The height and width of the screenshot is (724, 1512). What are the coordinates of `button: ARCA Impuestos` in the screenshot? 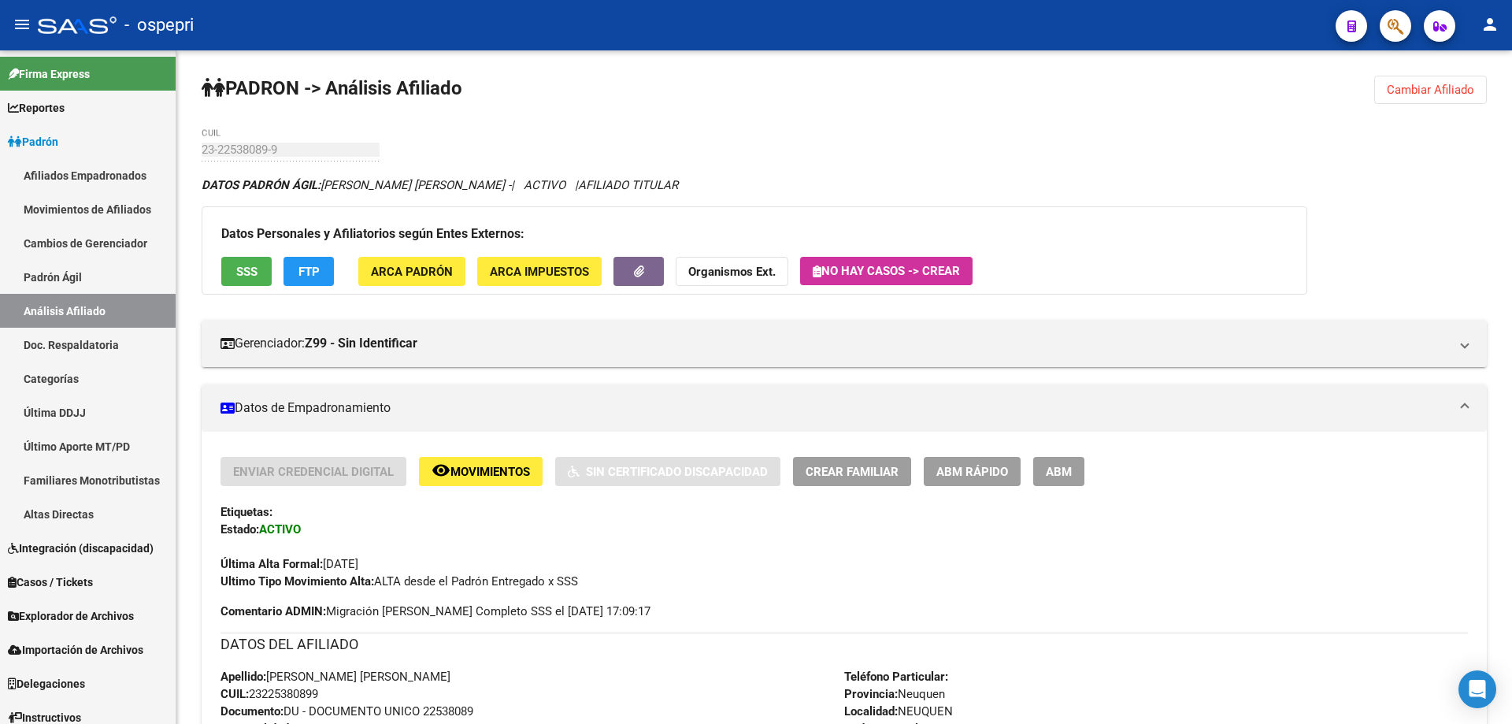 It's located at (540, 271).